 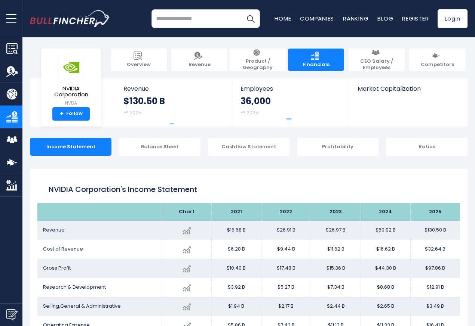 What do you see at coordinates (385, 212) in the screenshot?
I see `th: 2024` at bounding box center [385, 212].